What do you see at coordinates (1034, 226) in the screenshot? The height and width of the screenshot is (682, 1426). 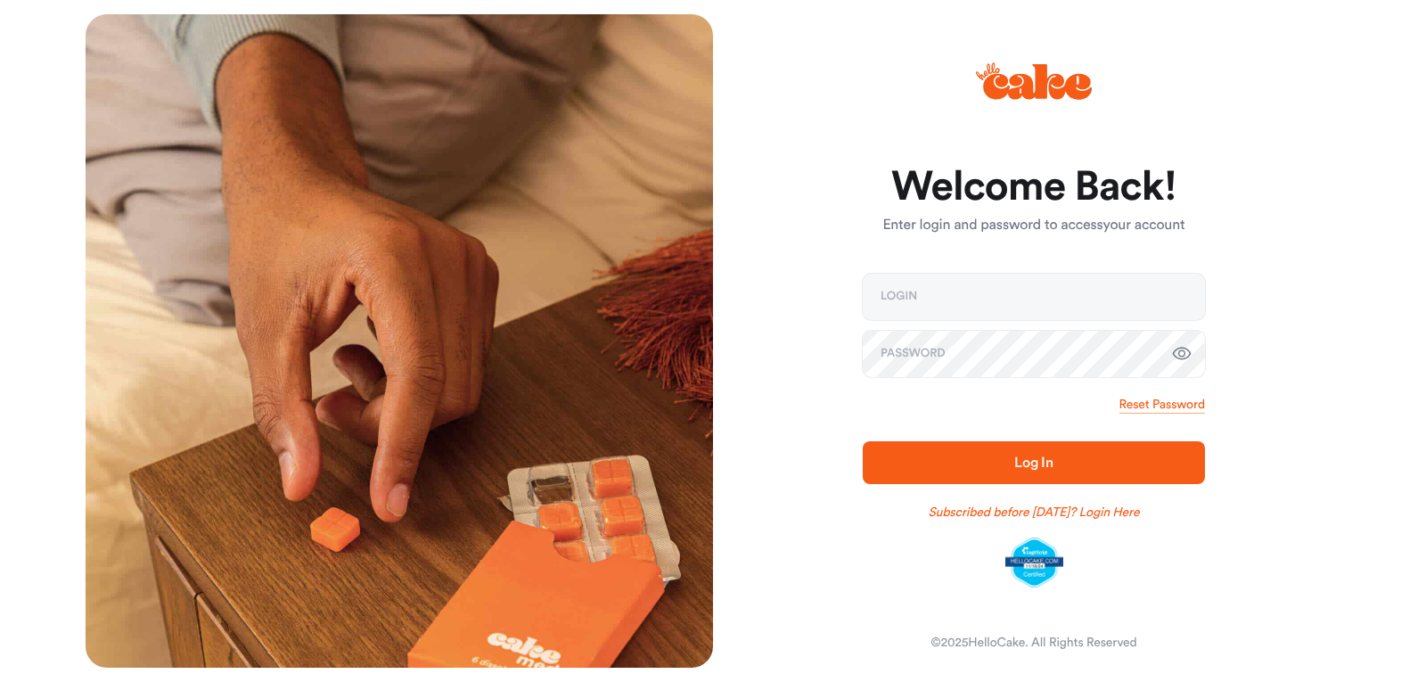 I see `p: Enter login and password to access your account` at bounding box center [1034, 226].